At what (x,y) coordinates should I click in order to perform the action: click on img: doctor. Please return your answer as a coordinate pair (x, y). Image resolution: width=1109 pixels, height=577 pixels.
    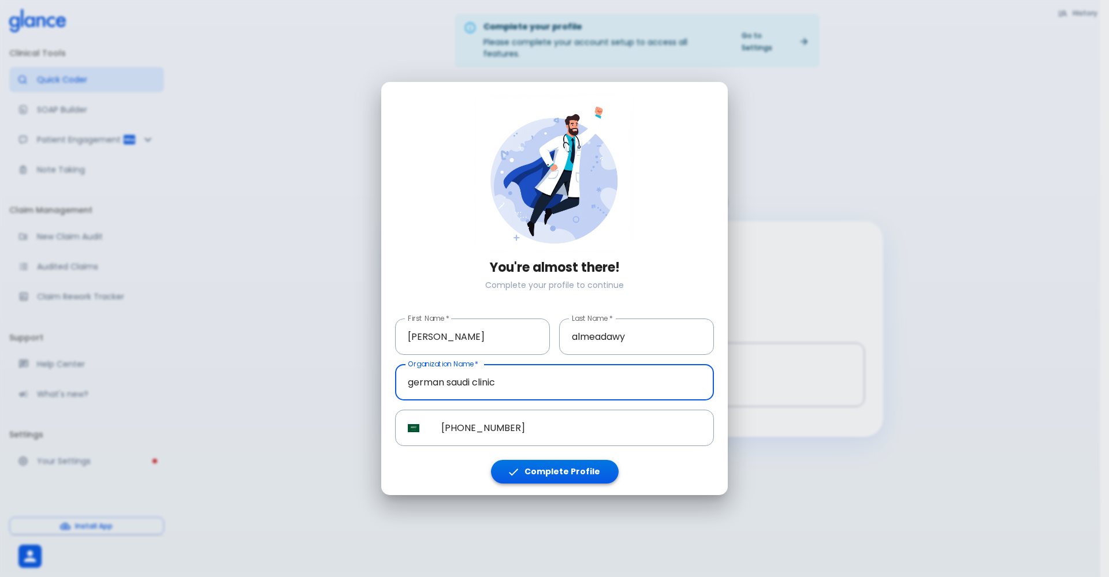
    Looking at the image, I should click on (554, 173).